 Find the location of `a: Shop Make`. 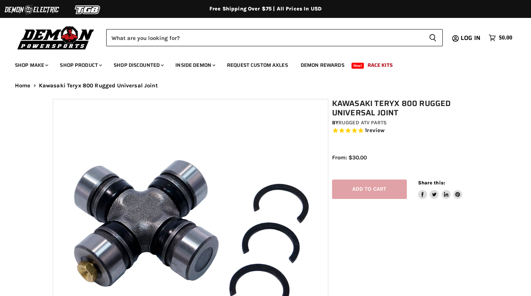

a: Shop Make is located at coordinates (31, 65).